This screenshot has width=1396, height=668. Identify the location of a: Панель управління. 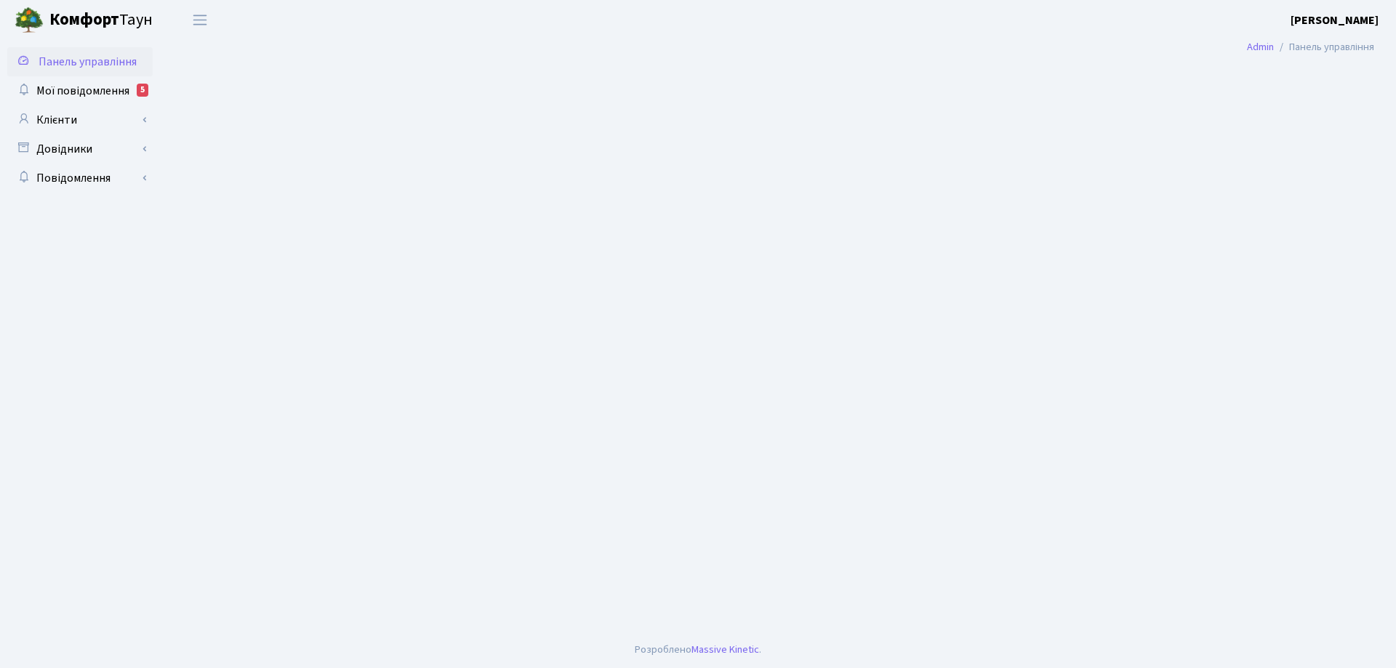
(80, 62).